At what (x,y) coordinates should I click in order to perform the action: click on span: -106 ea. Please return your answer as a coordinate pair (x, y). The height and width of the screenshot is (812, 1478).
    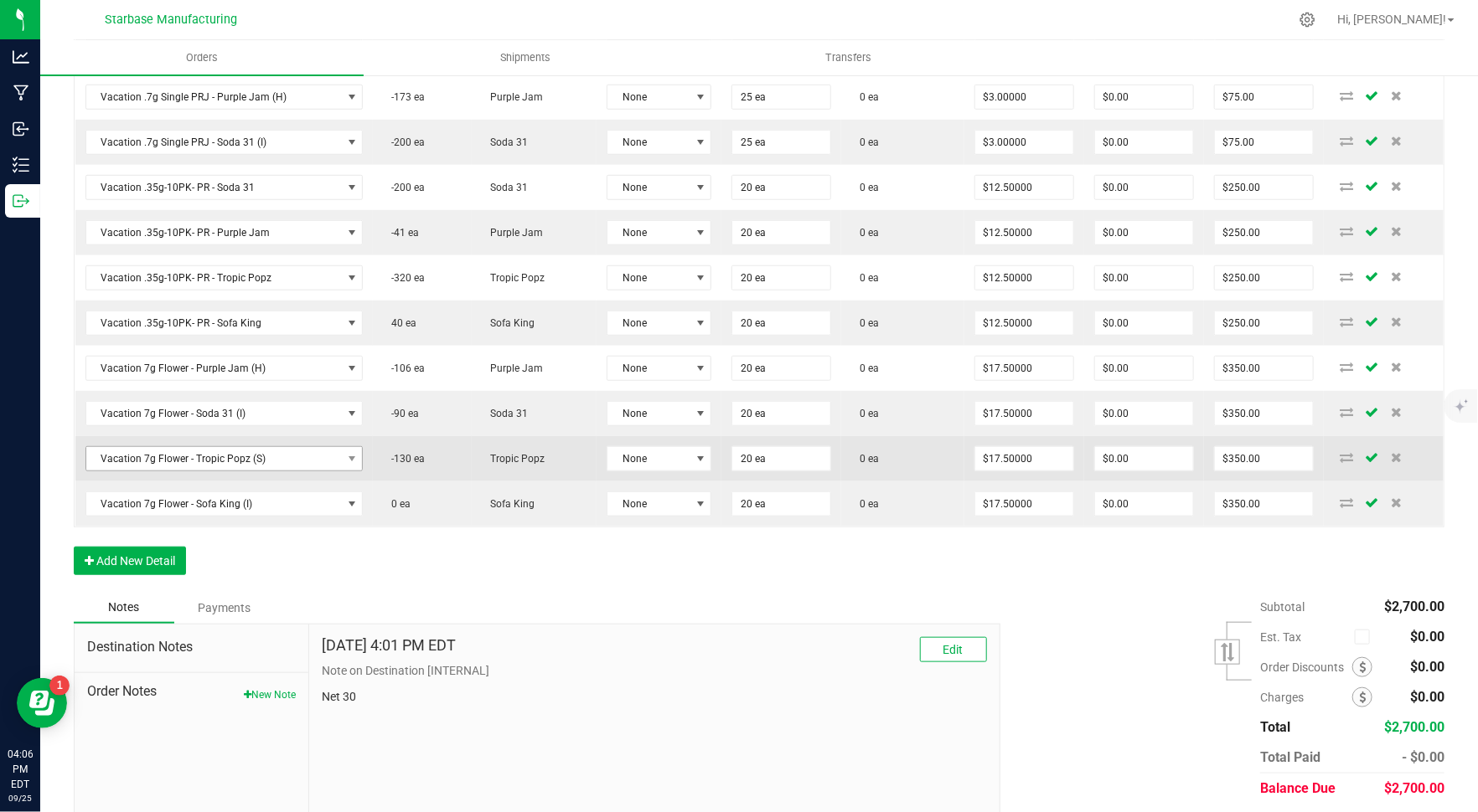
    Looking at the image, I should click on (404, 369).